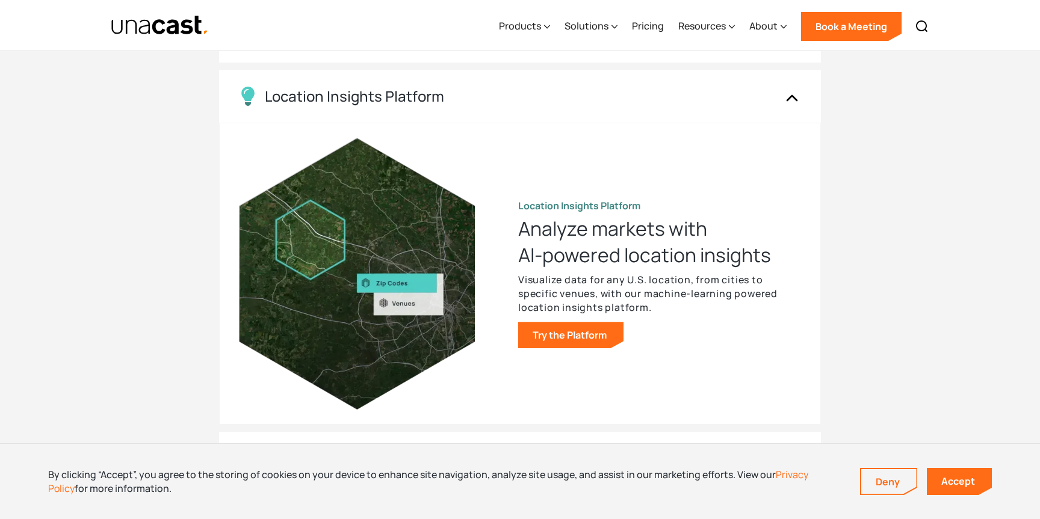 The image size is (1040, 519). I want to click on div: Location Insights Platform, so click(355, 96).